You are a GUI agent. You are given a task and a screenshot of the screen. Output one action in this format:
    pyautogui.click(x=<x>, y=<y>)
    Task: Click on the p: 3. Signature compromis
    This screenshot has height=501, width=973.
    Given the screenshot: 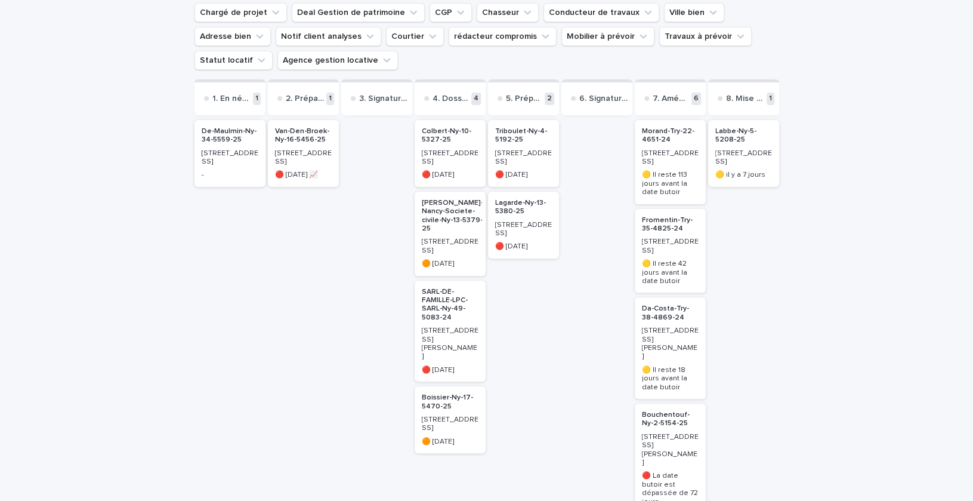 What is the action you would take?
    pyautogui.click(x=383, y=98)
    